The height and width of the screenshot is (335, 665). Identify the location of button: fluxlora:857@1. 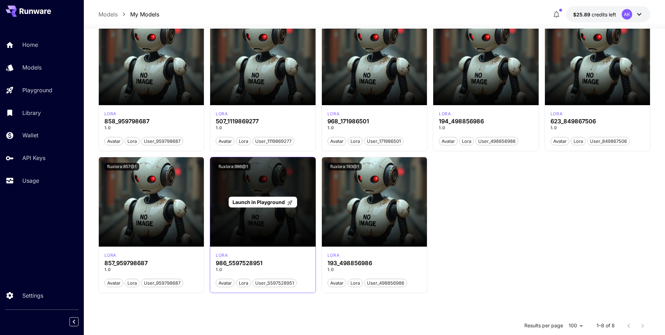
(122, 166).